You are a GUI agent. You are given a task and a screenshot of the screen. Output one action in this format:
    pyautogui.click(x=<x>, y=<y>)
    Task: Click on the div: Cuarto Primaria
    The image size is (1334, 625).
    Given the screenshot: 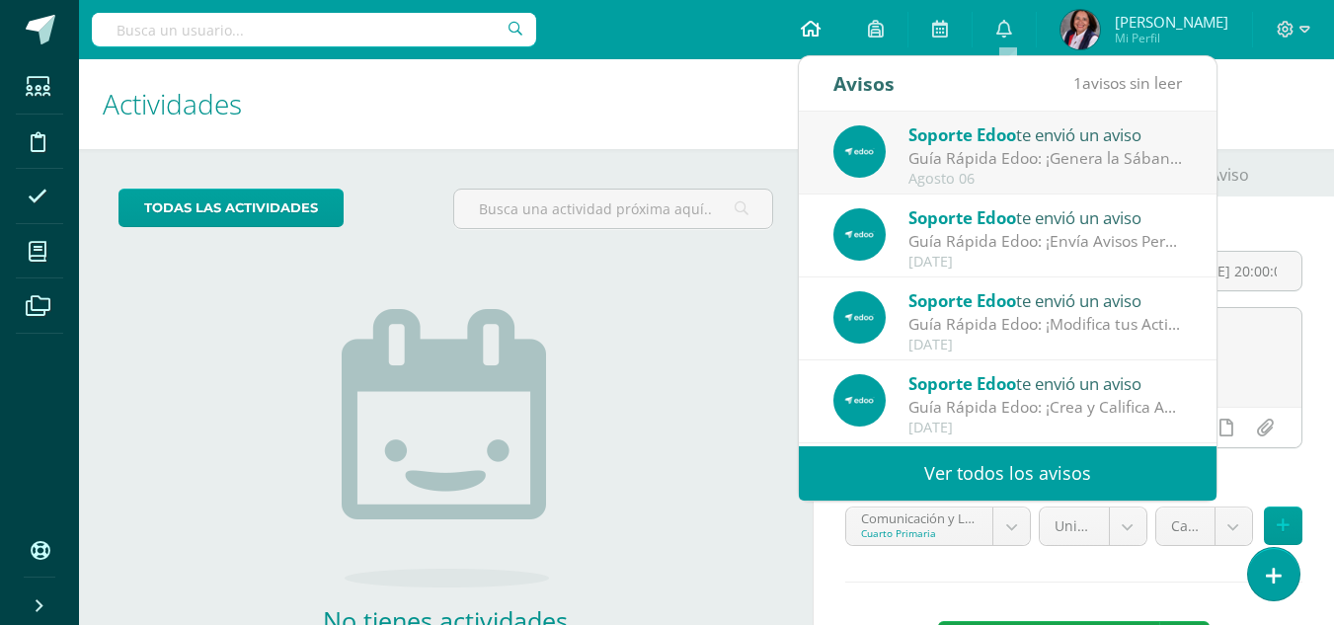 What is the action you would take?
    pyautogui.click(x=920, y=533)
    